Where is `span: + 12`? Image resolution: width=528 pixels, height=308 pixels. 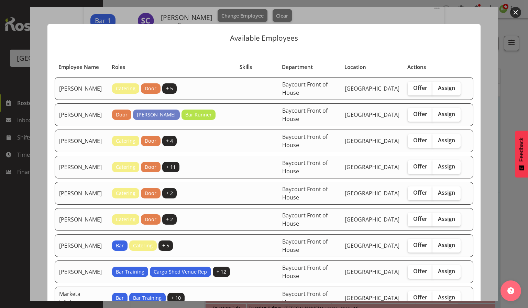
span: + 12 is located at coordinates (222, 271).